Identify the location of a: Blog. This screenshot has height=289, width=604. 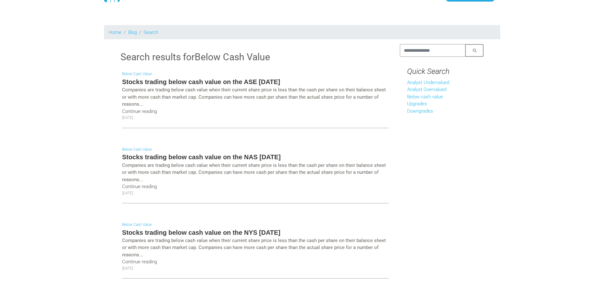
(132, 32).